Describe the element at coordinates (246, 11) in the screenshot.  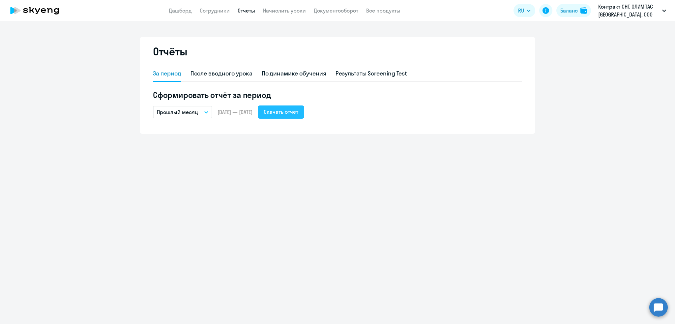
I see `a: Отчеты` at that location.